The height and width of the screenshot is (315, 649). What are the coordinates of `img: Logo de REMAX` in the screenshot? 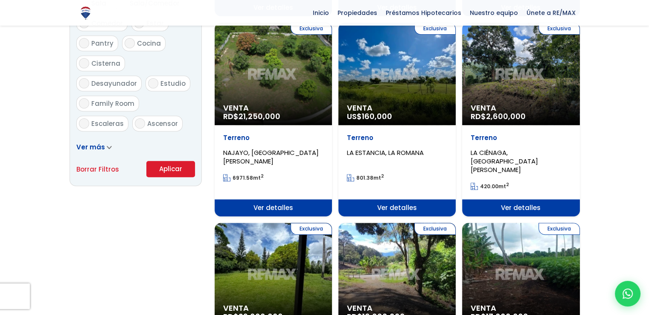 It's located at (85, 13).